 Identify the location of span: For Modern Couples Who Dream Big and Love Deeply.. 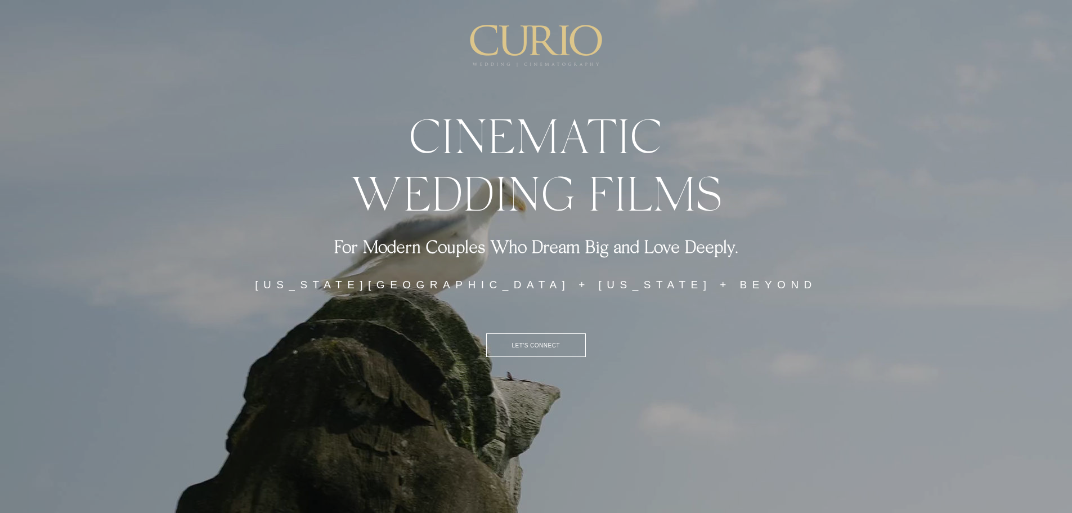
(536, 246).